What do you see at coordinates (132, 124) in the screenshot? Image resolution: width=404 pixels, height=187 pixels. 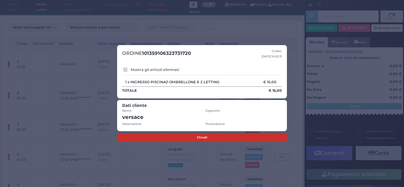 I see `small: Sistemazione:` at bounding box center [132, 124].